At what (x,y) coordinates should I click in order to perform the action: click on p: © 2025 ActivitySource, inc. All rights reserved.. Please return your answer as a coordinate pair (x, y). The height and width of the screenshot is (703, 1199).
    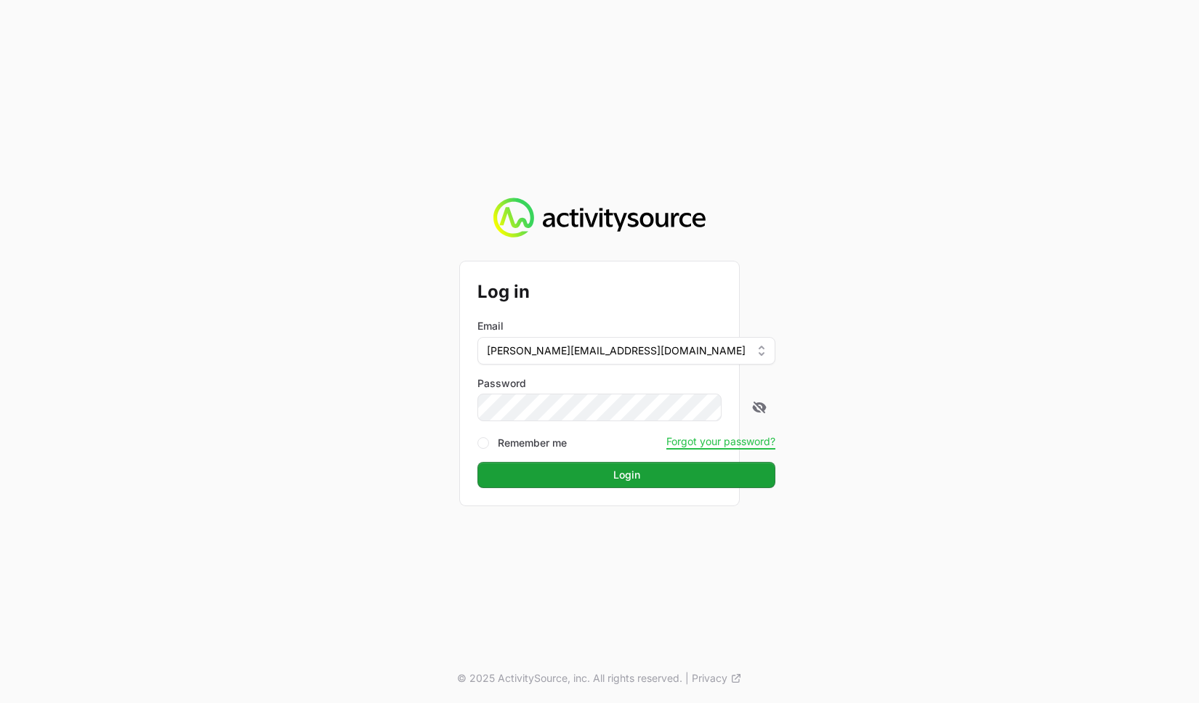
    Looking at the image, I should click on (570, 679).